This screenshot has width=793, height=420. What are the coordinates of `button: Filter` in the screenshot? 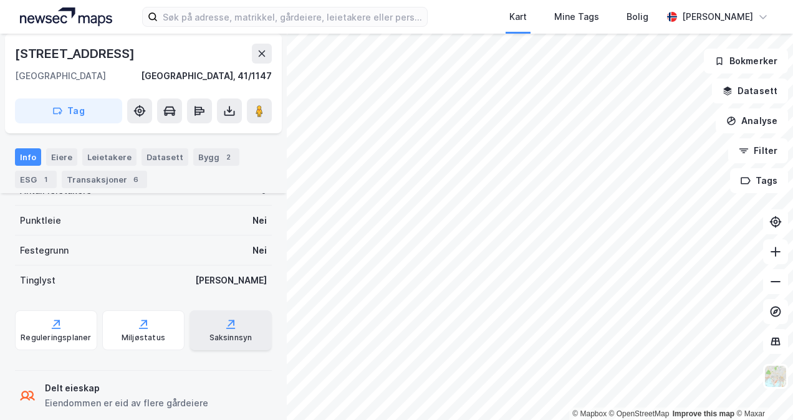 It's located at (758, 151).